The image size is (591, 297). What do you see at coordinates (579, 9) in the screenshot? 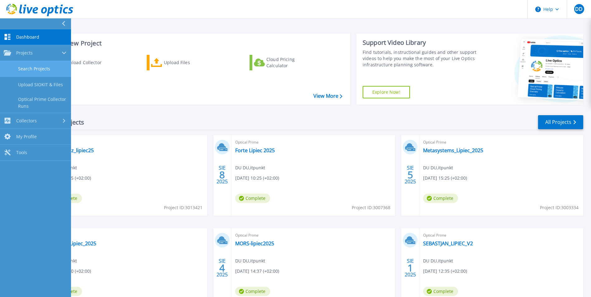
I see `span: DD` at bounding box center [579, 9].